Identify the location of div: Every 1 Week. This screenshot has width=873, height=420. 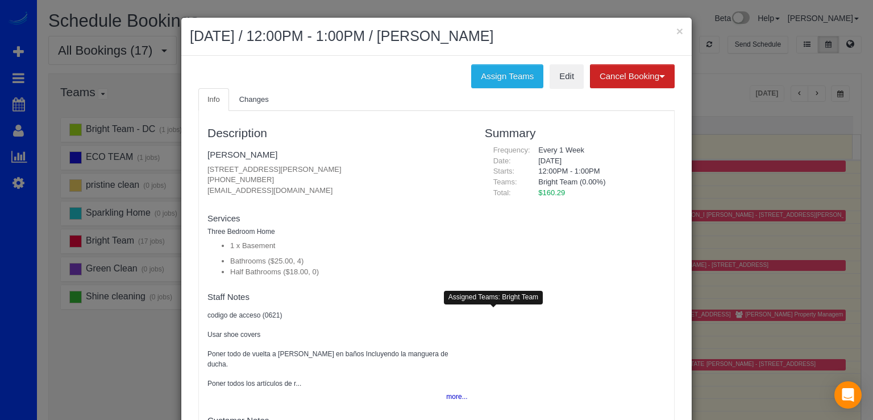
(598, 150).